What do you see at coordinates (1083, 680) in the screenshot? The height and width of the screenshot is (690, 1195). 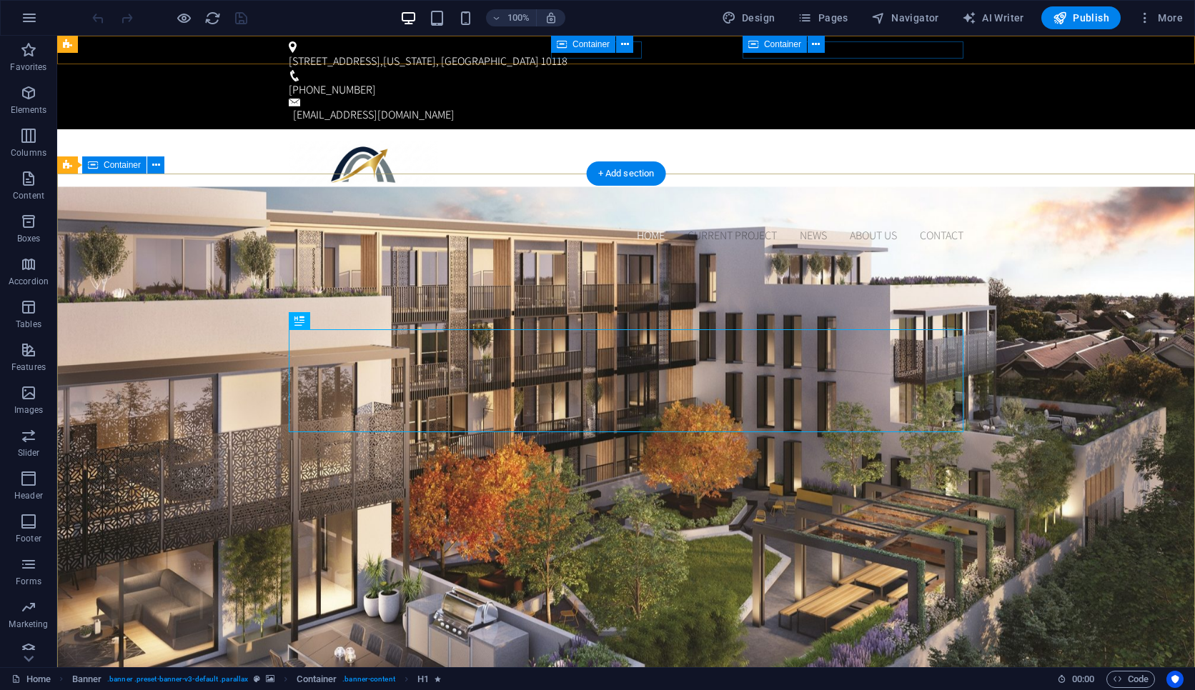 I see `span: 00 00` at bounding box center [1083, 680].